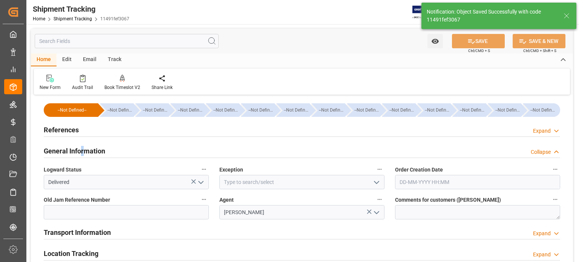  What do you see at coordinates (379, 199) in the screenshot?
I see `button: Agent` at bounding box center [379, 199].